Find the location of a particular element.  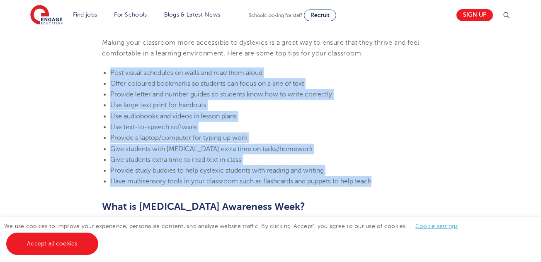

a: Recruit is located at coordinates (320, 15).